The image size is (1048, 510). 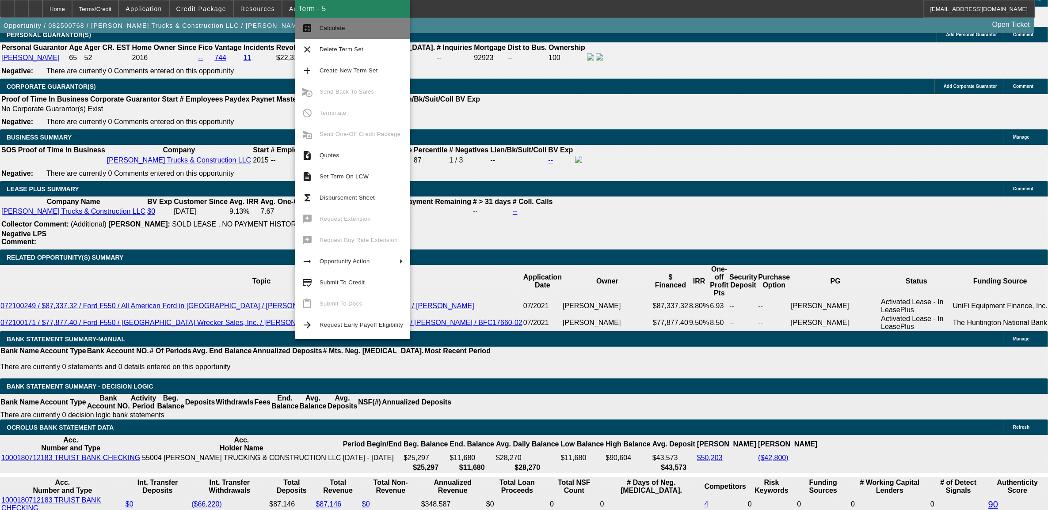 I want to click on img: linkedin-icon.png, so click(x=599, y=57).